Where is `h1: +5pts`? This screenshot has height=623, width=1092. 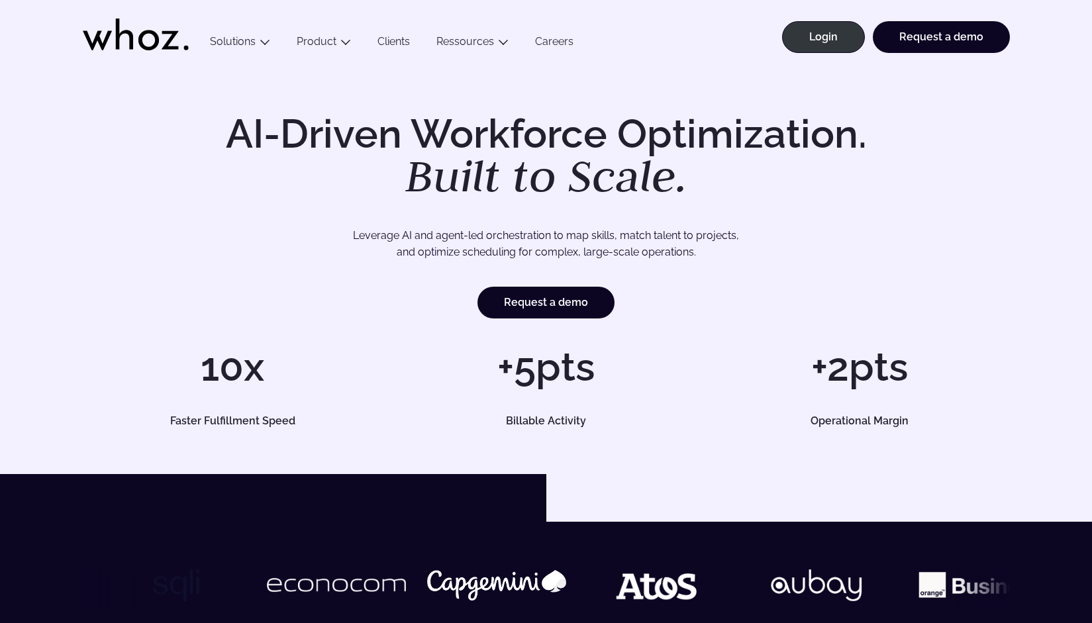 h1: +5pts is located at coordinates (546, 367).